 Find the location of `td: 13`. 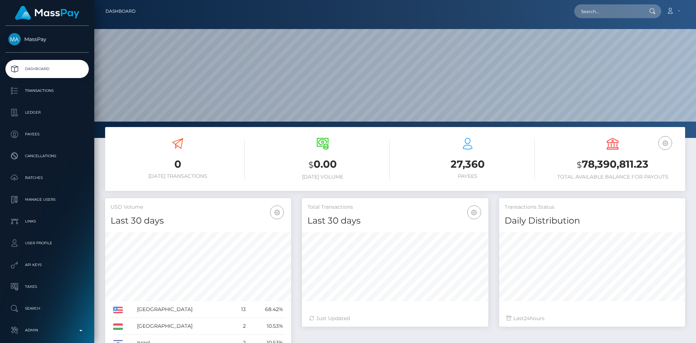

td: 13 is located at coordinates (240, 309).